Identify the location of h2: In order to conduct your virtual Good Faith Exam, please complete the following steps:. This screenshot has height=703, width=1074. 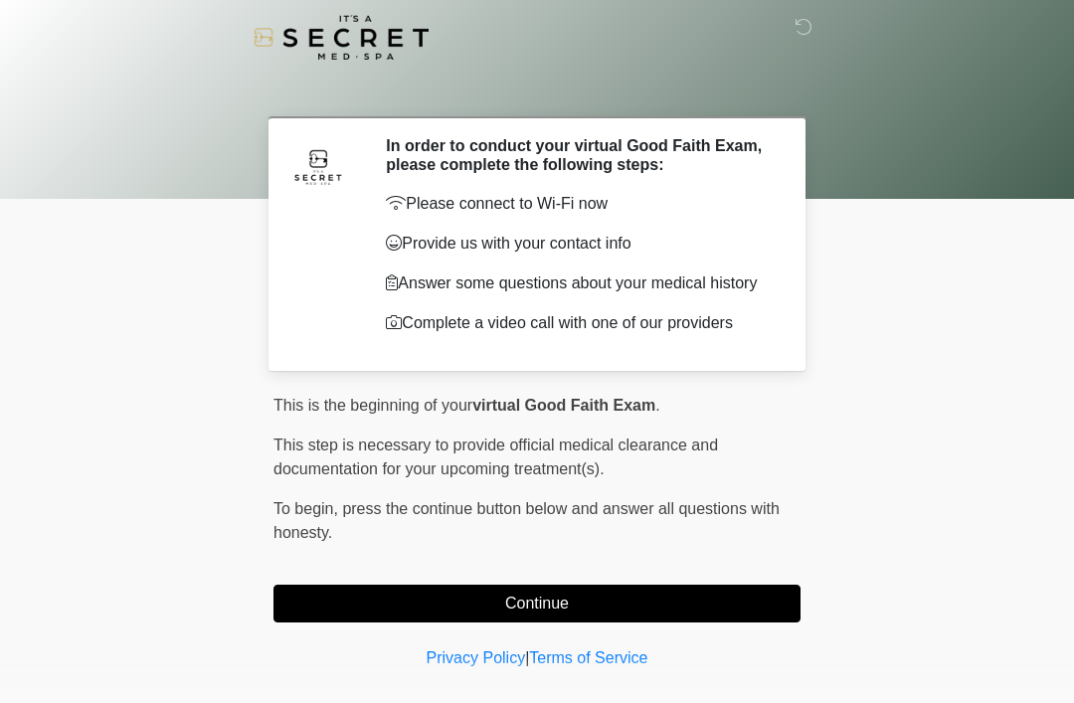
(578, 155).